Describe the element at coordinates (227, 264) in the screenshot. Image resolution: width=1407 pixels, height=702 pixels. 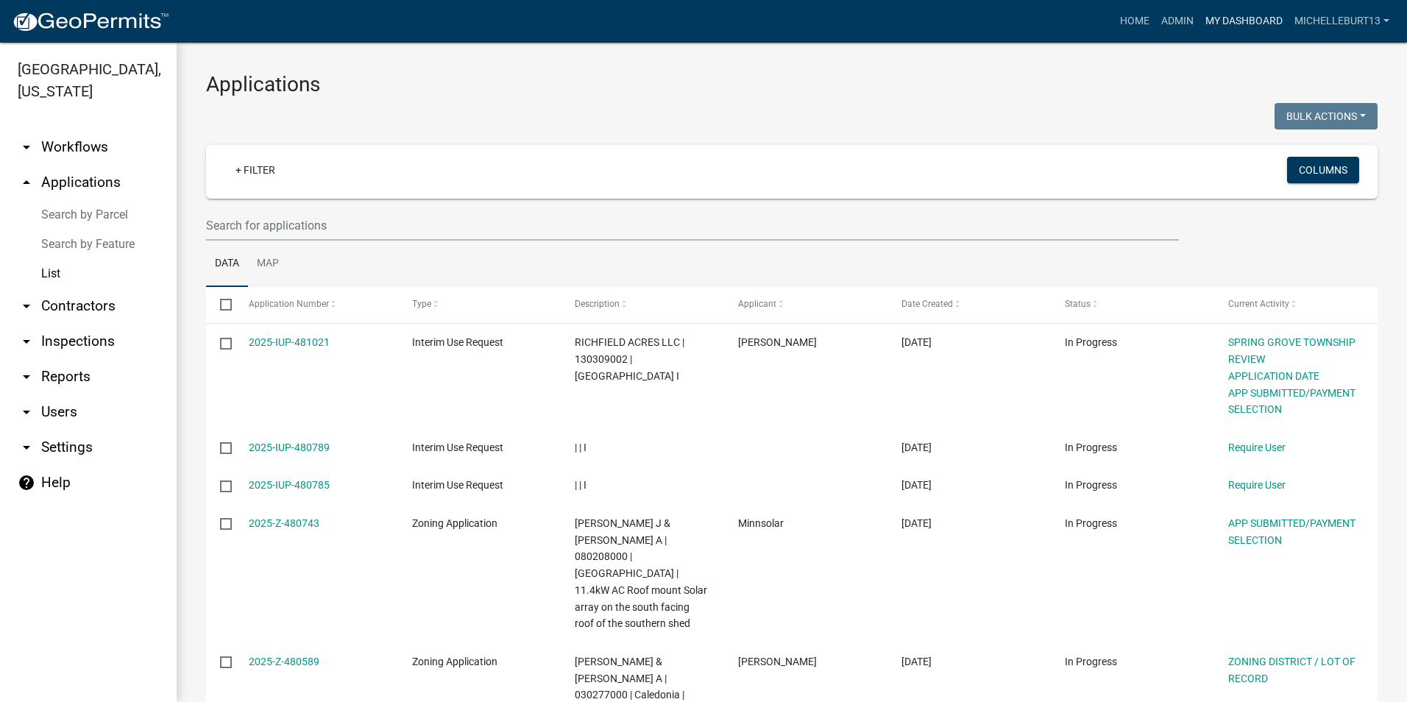
I see `a: Data` at that location.